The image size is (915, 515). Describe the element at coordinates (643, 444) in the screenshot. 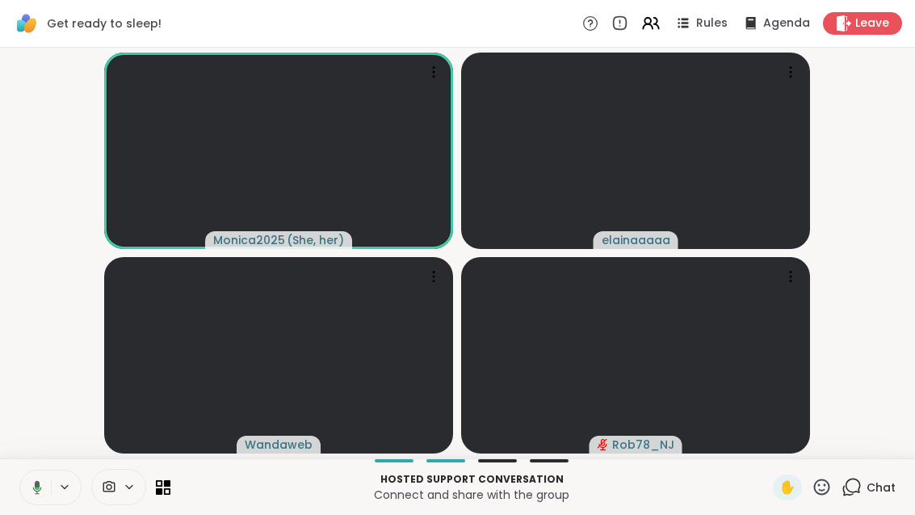

I see `span: Rob78_NJ` at that location.